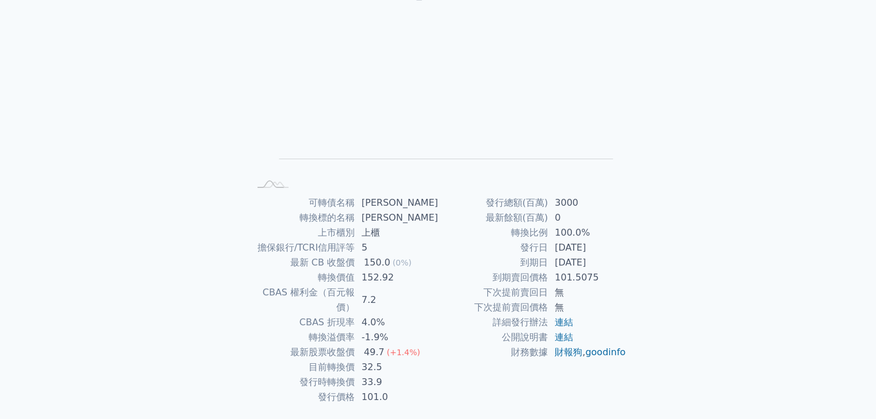 Image resolution: width=876 pixels, height=419 pixels. I want to click on td: 33.9, so click(396, 382).